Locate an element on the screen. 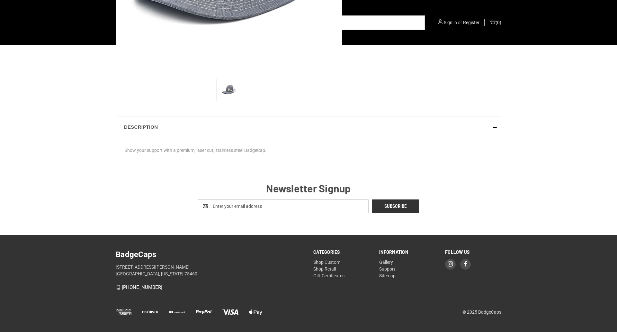  h5: Description is located at coordinates (141, 127).